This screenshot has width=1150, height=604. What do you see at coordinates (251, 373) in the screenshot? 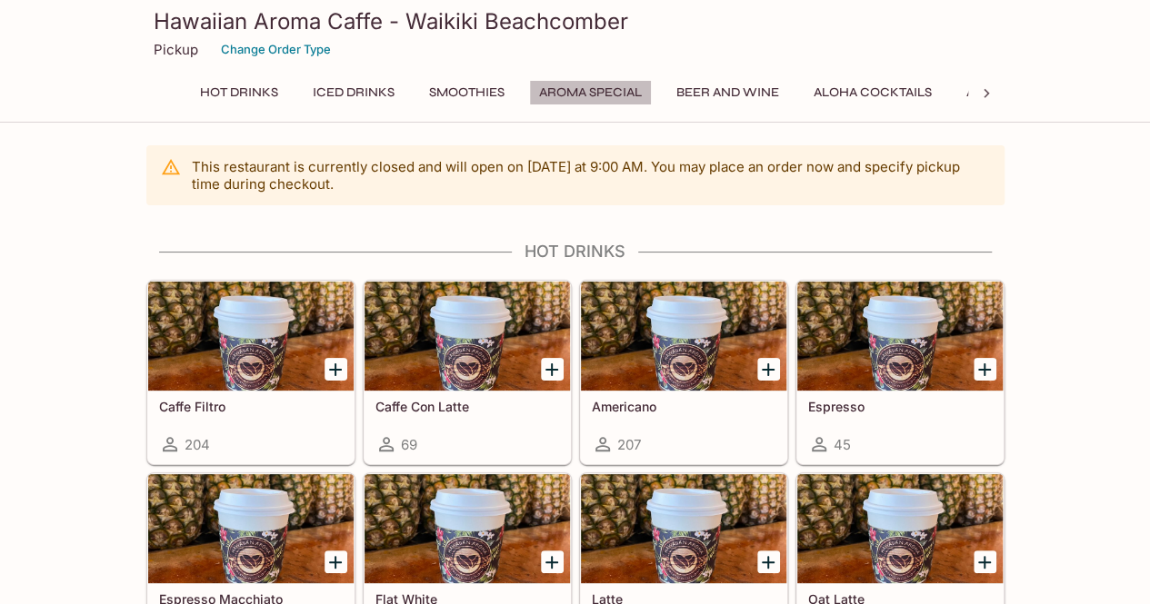
I see `a: Caffe Filtro204` at bounding box center [251, 373].